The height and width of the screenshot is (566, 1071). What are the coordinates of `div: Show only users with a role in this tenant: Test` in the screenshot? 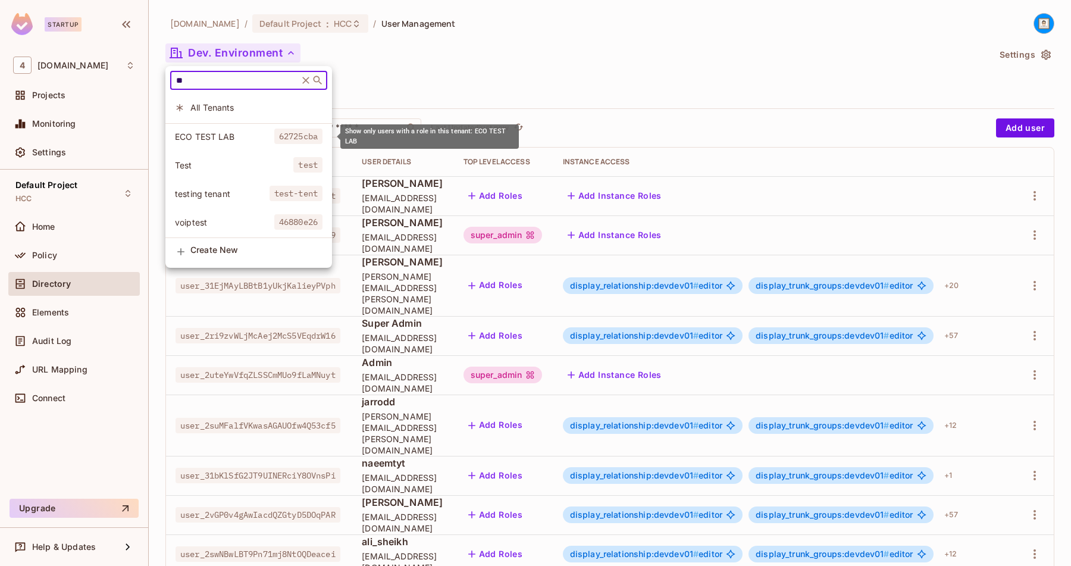 It's located at (249, 165).